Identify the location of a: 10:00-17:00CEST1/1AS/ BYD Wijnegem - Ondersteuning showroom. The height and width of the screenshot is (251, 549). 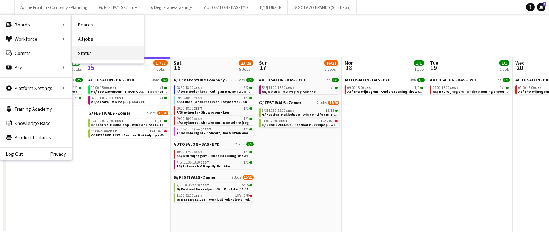
(214, 154).